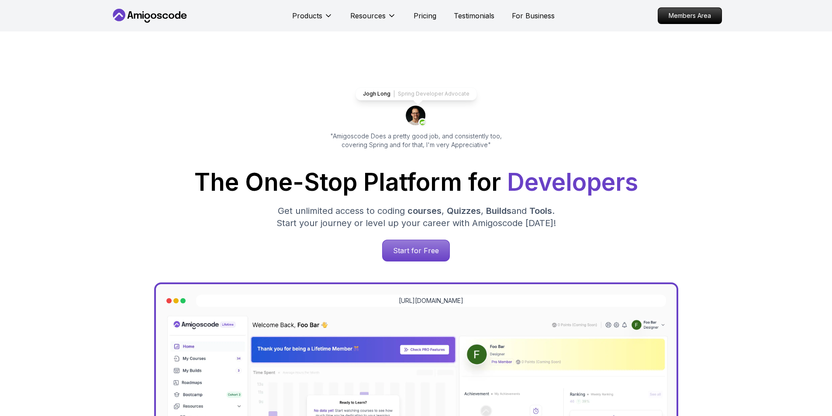 The image size is (832, 416). Describe the element at coordinates (533, 16) in the screenshot. I see `a: For Business` at that location.